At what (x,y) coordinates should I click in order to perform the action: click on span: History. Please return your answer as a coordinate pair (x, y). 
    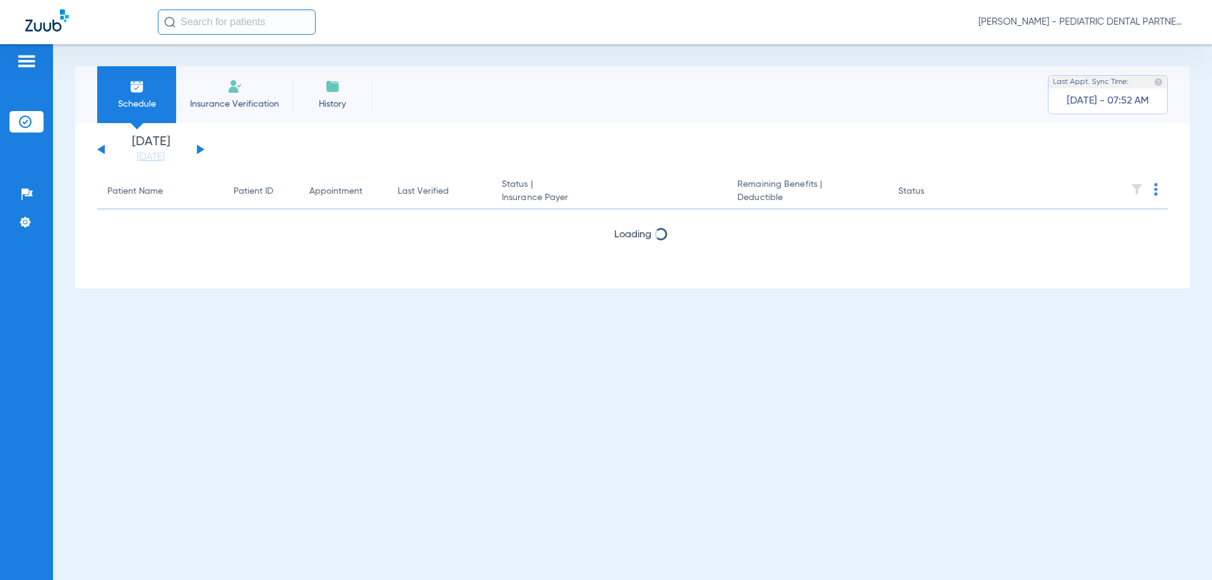
    Looking at the image, I should click on (332, 104).